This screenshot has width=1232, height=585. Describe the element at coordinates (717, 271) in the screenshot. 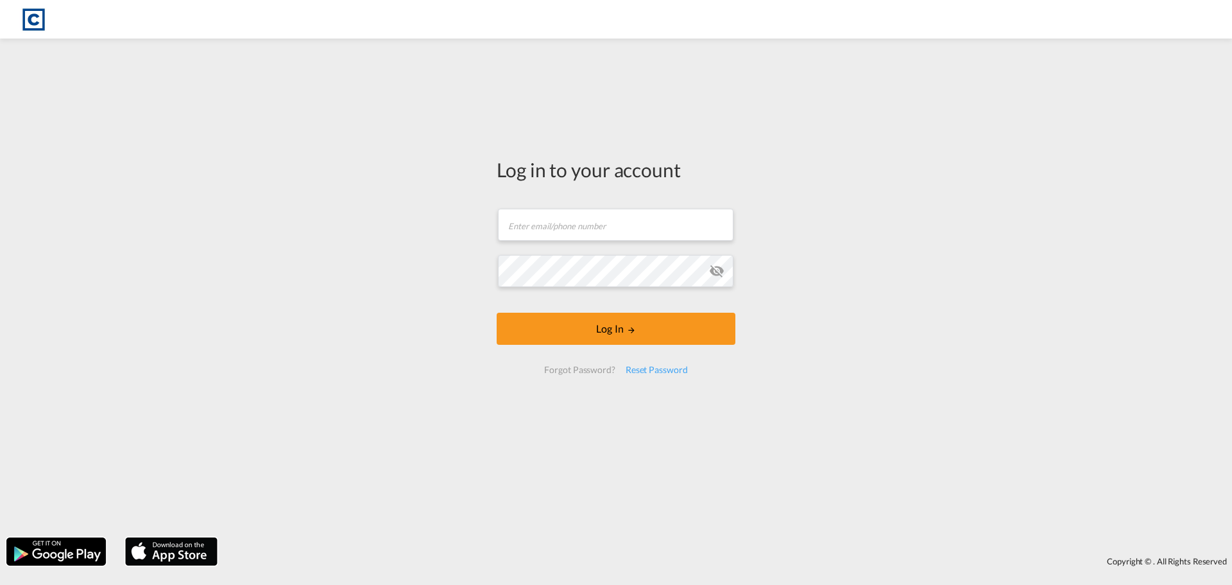

I see `md-icon: icon-eye-off` at that location.